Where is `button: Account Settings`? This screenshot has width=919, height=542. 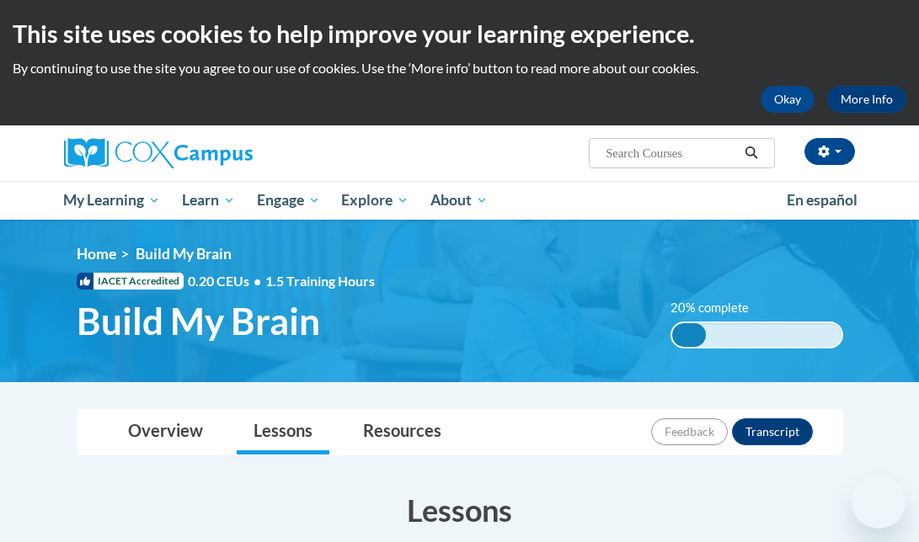
button: Account Settings is located at coordinates (829, 152).